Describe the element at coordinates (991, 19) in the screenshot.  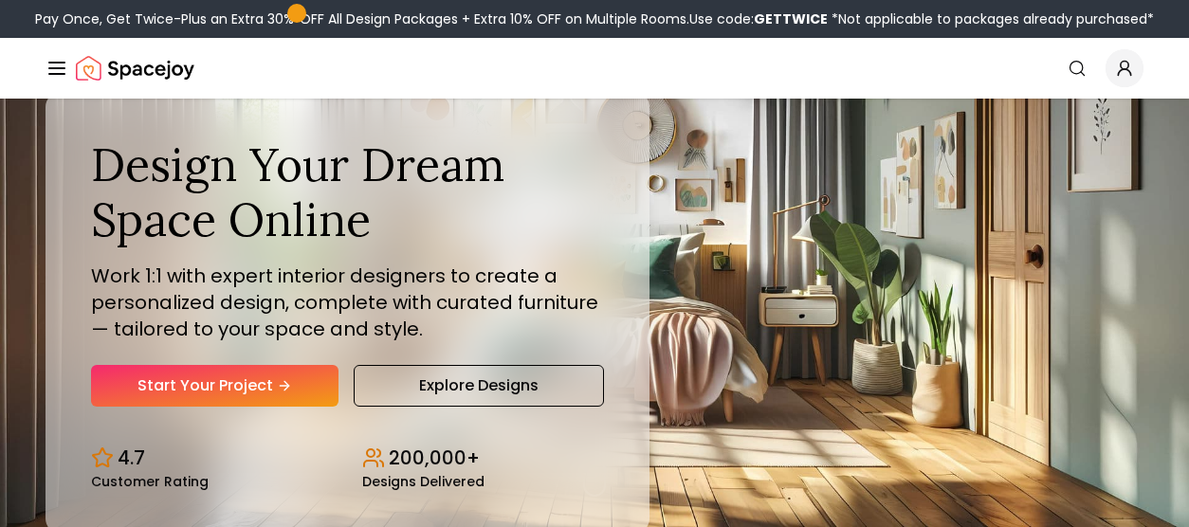
I see `span: *Not applicable to packages already purchased*` at that location.